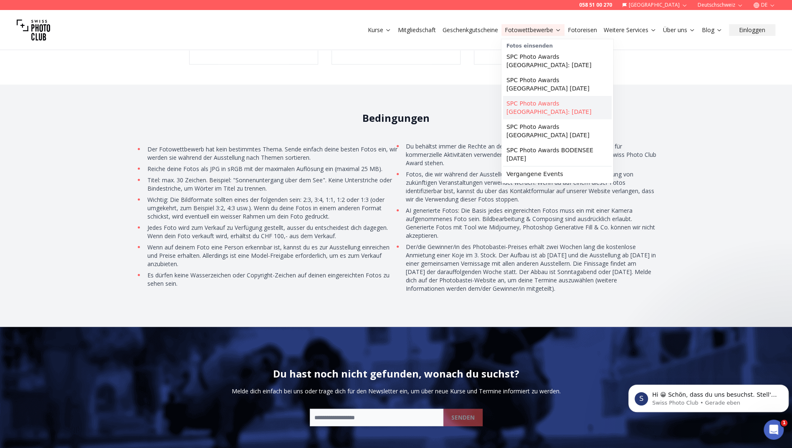 The image size is (792, 448). What do you see at coordinates (271, 280) in the screenshot?
I see `li: Es dürfen keine Wasserzeichen oder Copyright-Zeichen auf deinen eingereichten Fotos zu sehen sein.` at bounding box center [271, 280].